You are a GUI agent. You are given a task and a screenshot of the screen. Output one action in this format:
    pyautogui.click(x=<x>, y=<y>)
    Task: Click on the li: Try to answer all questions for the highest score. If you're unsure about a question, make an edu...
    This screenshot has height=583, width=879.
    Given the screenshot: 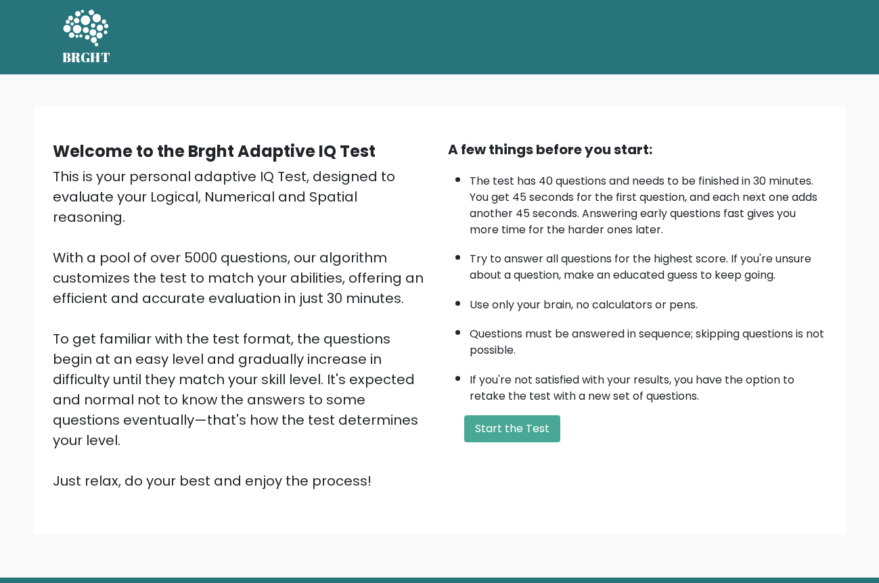 What is the action you would take?
    pyautogui.click(x=648, y=264)
    